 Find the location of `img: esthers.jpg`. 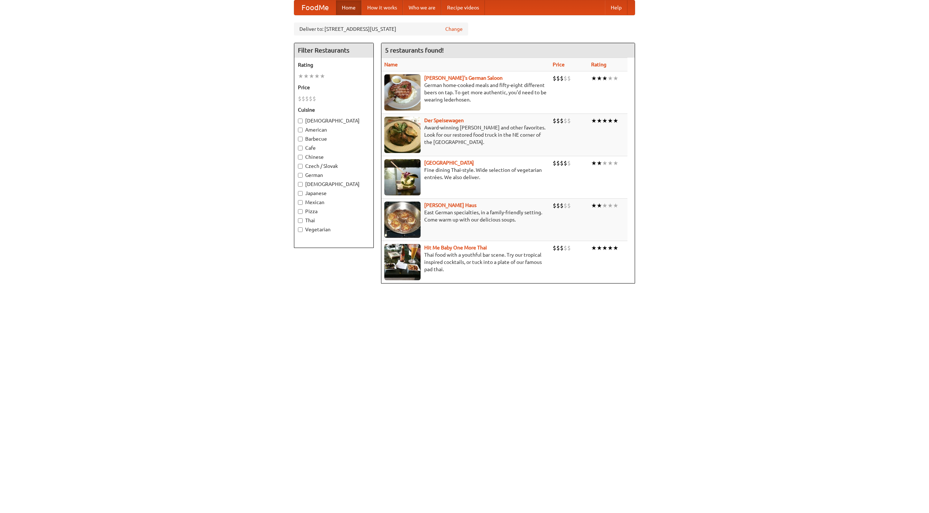

img: esthers.jpg is located at coordinates (402, 93).